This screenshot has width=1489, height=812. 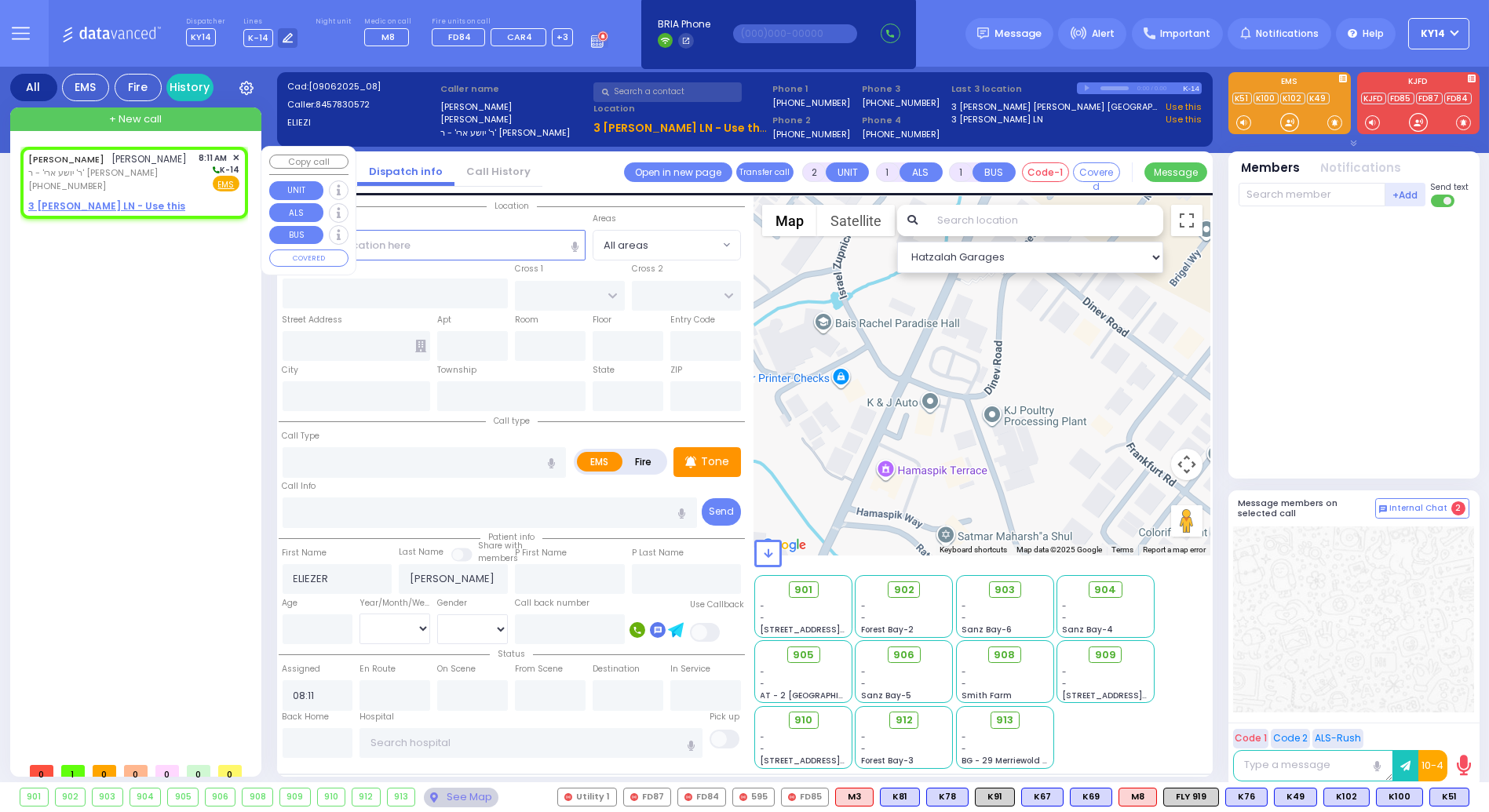 I want to click on div: Utility 1, so click(x=587, y=797).